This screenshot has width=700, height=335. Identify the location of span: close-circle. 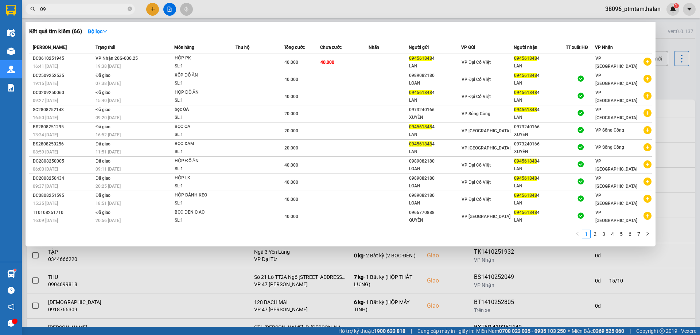
(130, 9).